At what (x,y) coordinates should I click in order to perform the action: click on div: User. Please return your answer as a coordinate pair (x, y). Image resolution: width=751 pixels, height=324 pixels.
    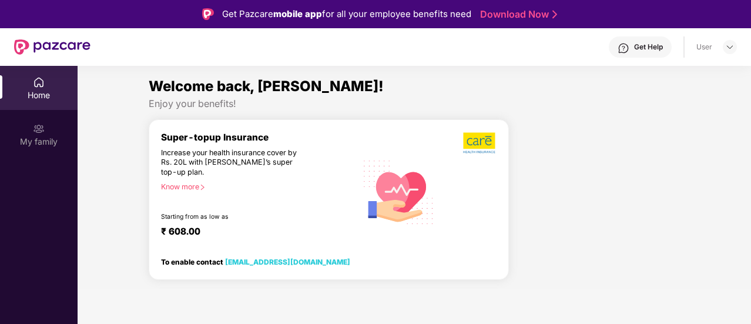
    Looking at the image, I should click on (704, 47).